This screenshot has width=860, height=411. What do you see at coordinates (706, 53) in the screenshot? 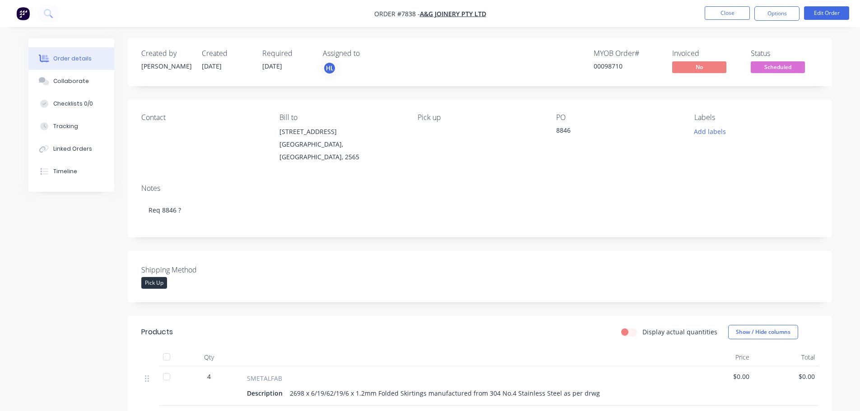
I see `div: Invoiced` at bounding box center [706, 53].